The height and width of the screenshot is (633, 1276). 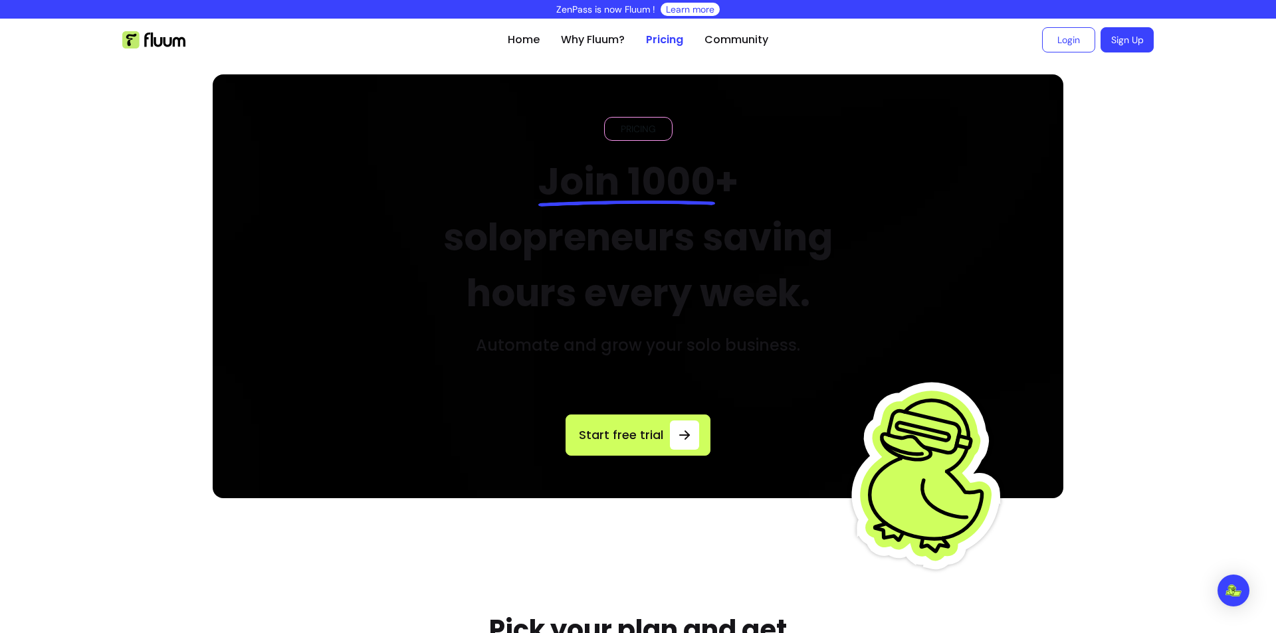 I want to click on a: Learn more, so click(x=690, y=9).